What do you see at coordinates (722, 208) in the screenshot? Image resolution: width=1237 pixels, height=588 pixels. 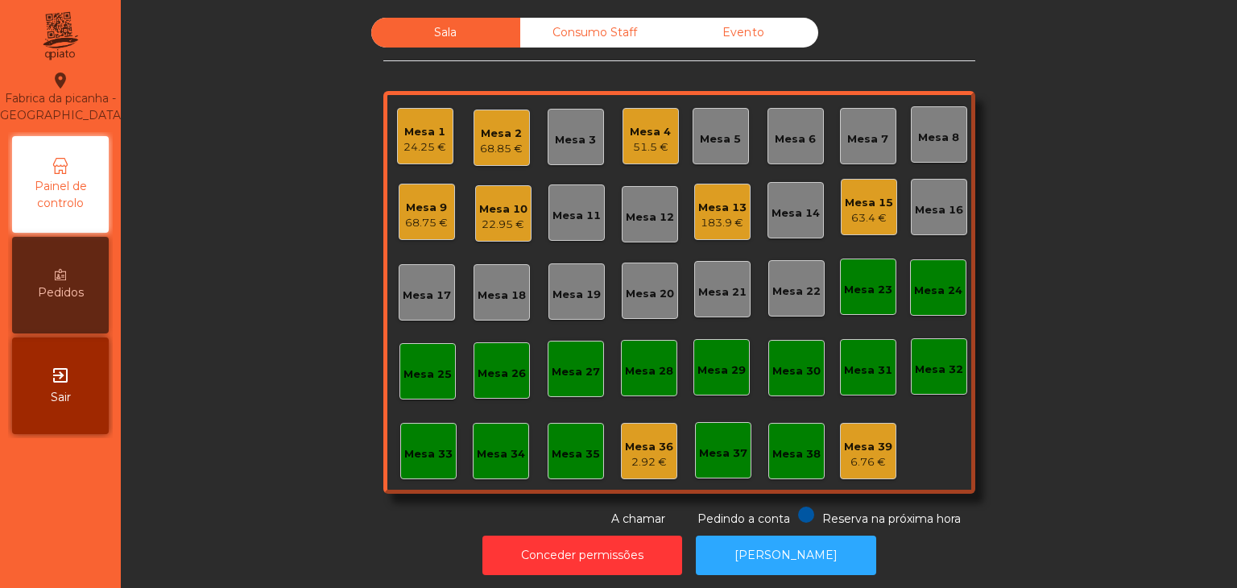 I see `div: Mesa 13` at bounding box center [722, 208].